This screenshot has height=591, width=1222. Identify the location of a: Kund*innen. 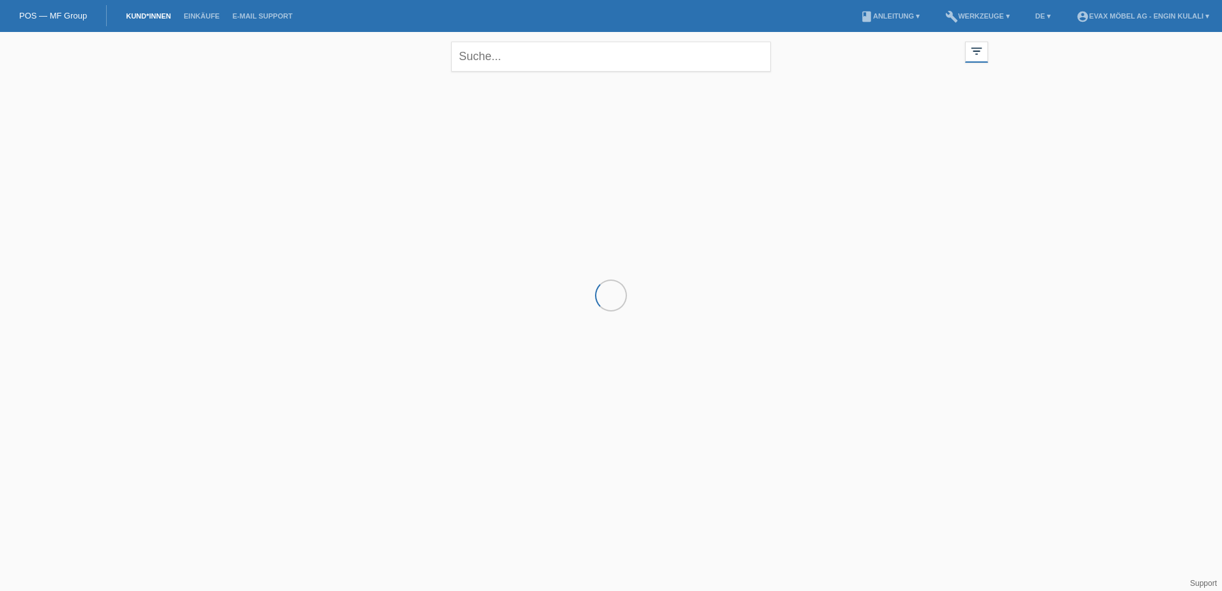
(148, 16).